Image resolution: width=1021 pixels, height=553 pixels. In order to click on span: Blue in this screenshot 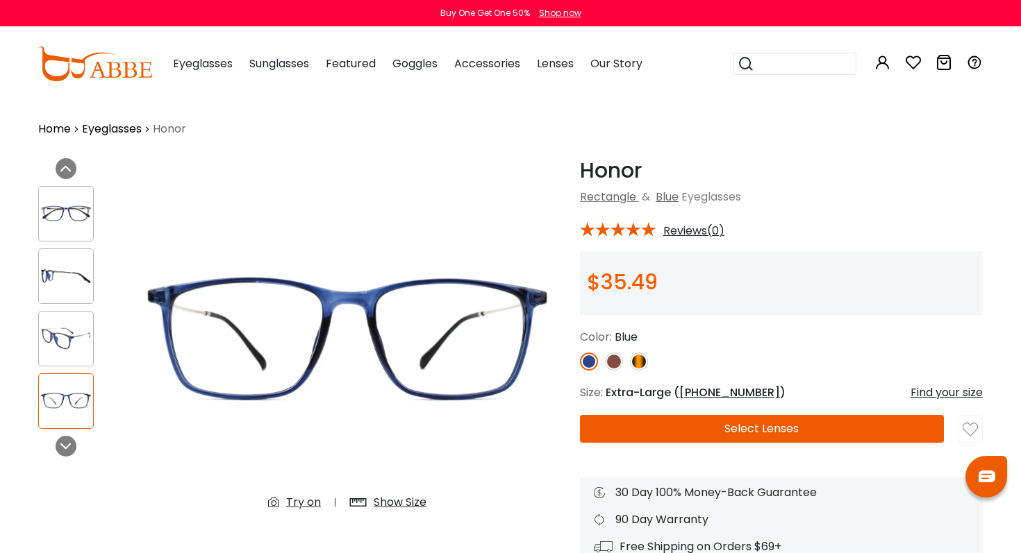, I will do `click(626, 337)`.